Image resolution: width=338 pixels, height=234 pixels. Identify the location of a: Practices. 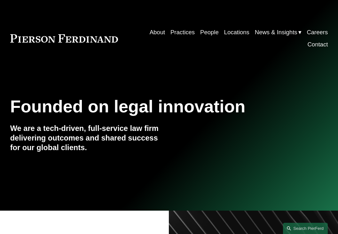
(183, 32).